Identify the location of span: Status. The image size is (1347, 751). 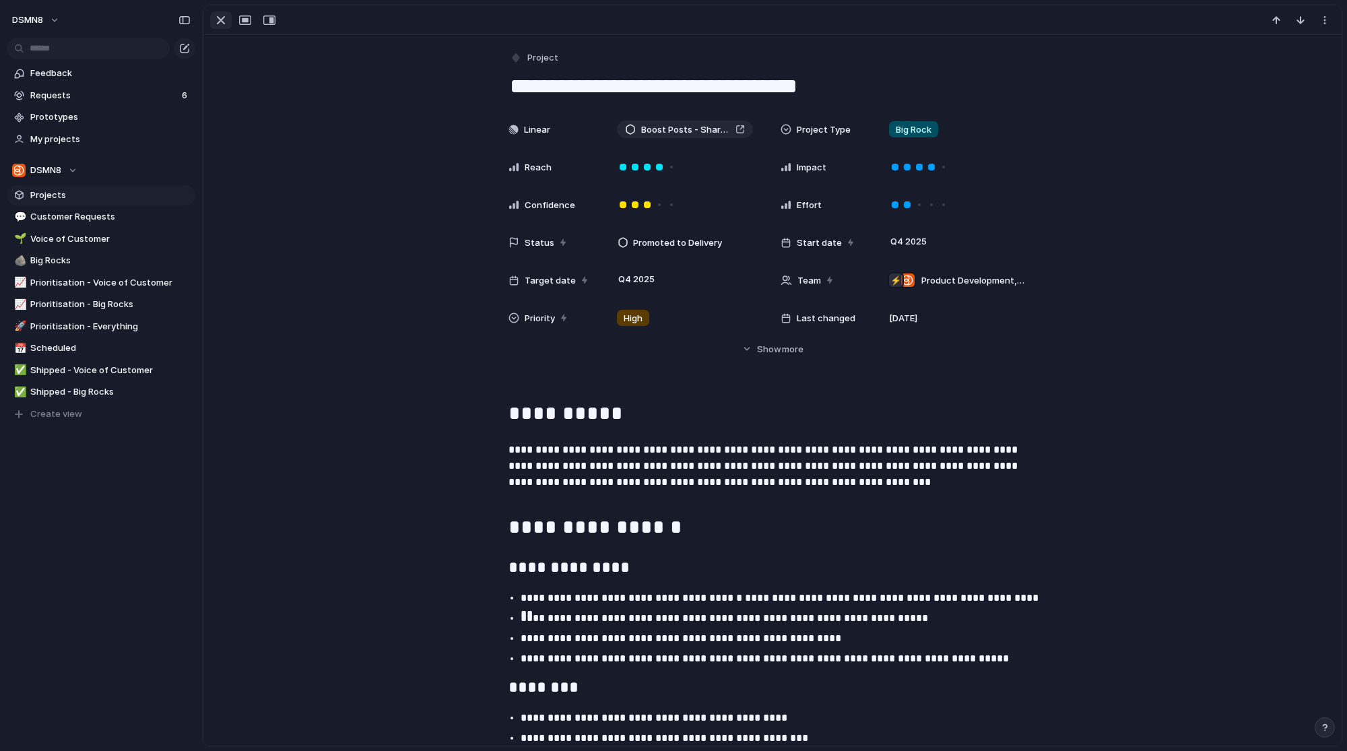
(540, 243).